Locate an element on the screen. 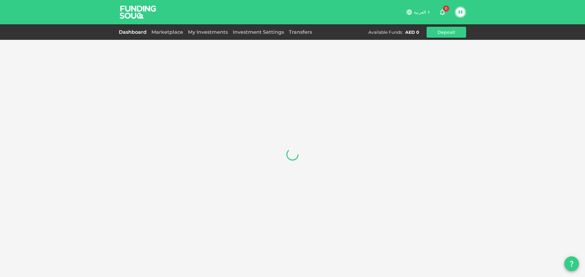 The height and width of the screenshot is (277, 585). a: Marketplace is located at coordinates (167, 32).